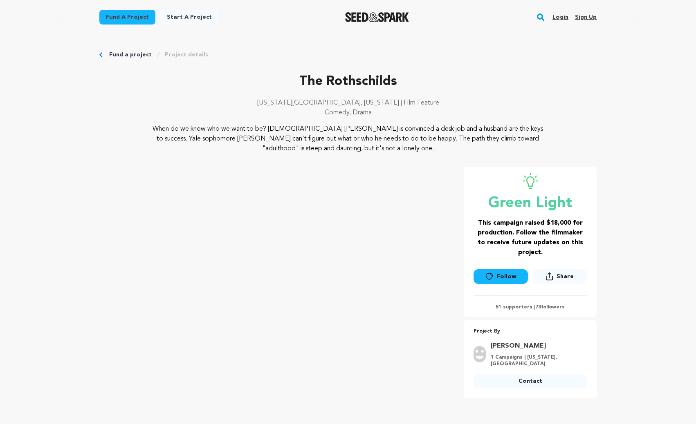 This screenshot has width=696, height=424. Describe the element at coordinates (500, 277) in the screenshot. I see `a: Follow` at that location.